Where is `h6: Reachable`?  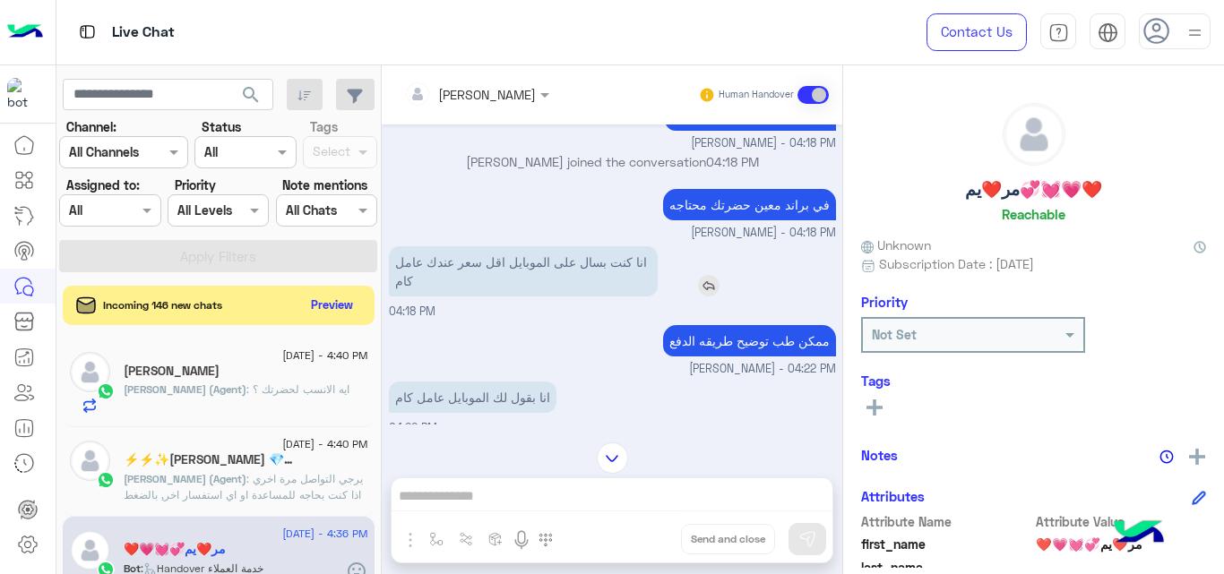 h6: Reachable is located at coordinates (1033, 214).